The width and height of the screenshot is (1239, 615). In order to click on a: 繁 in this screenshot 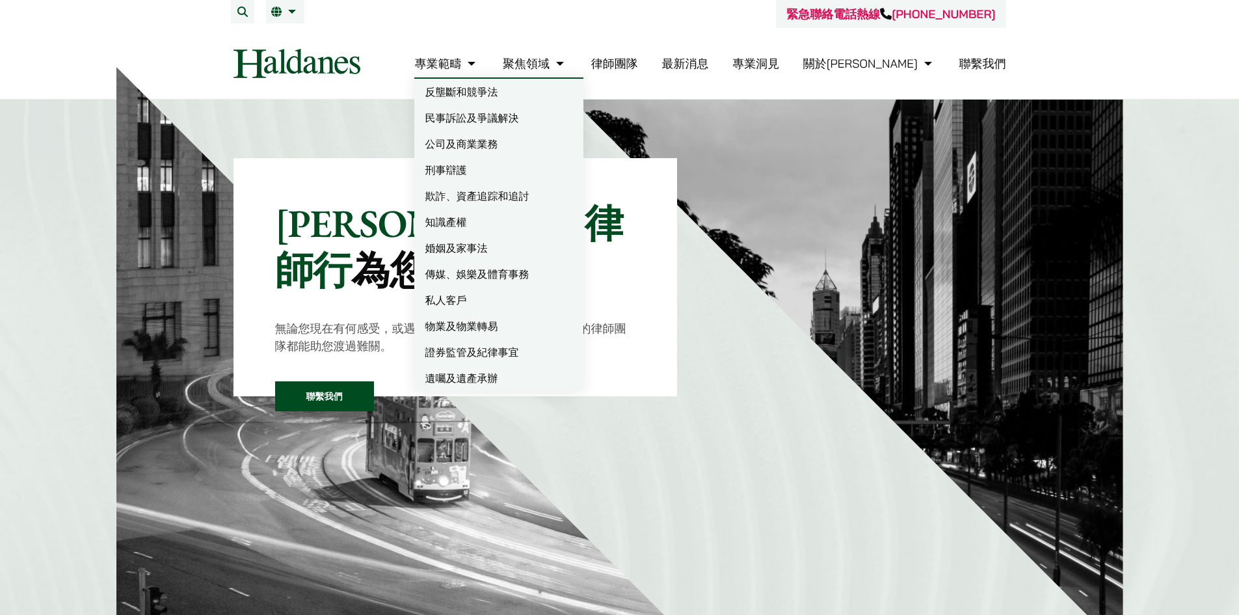, I will do `click(285, 12)`.